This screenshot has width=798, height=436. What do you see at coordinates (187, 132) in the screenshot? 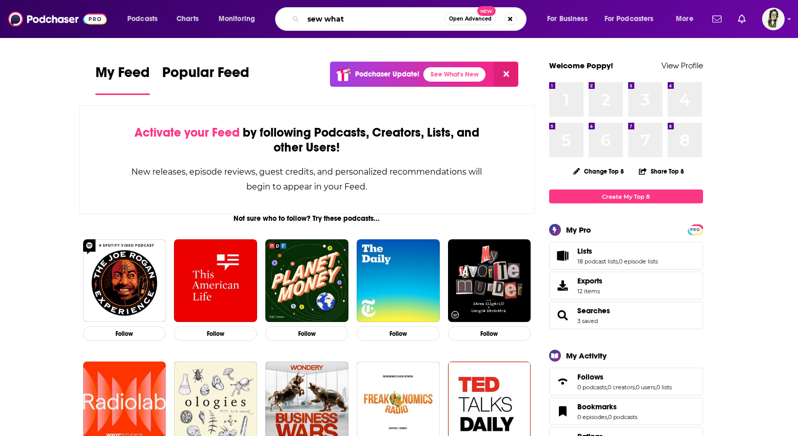
I see `span: Activate your Feed` at bounding box center [187, 132].